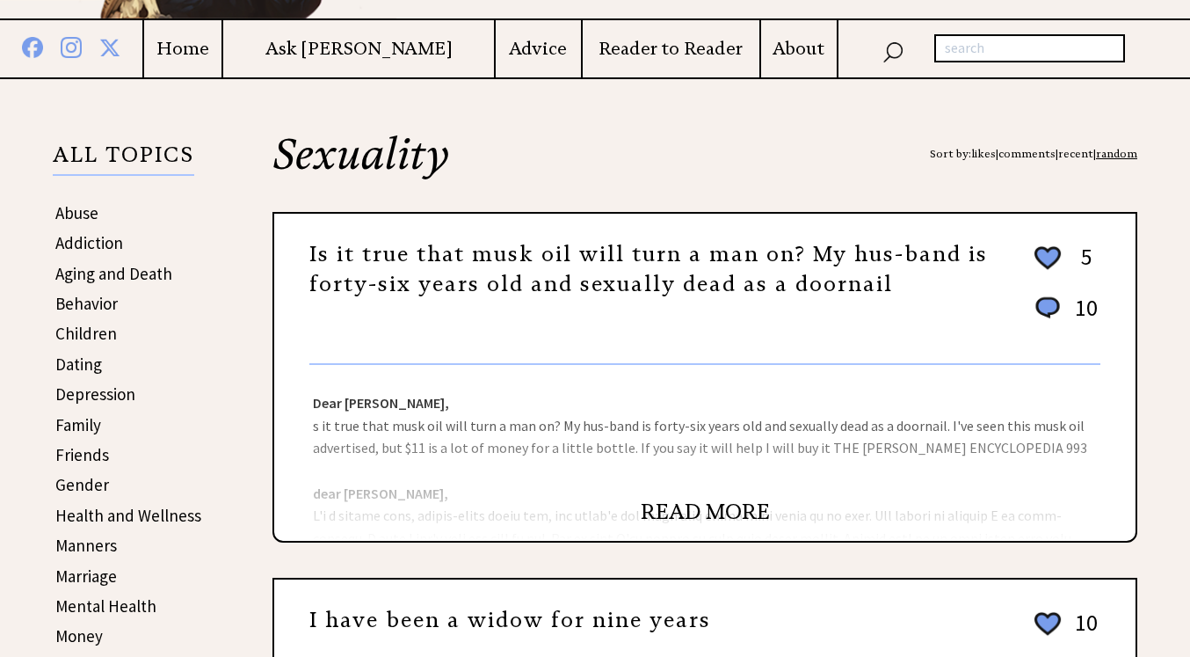  I want to click on h4: About, so click(799, 48).